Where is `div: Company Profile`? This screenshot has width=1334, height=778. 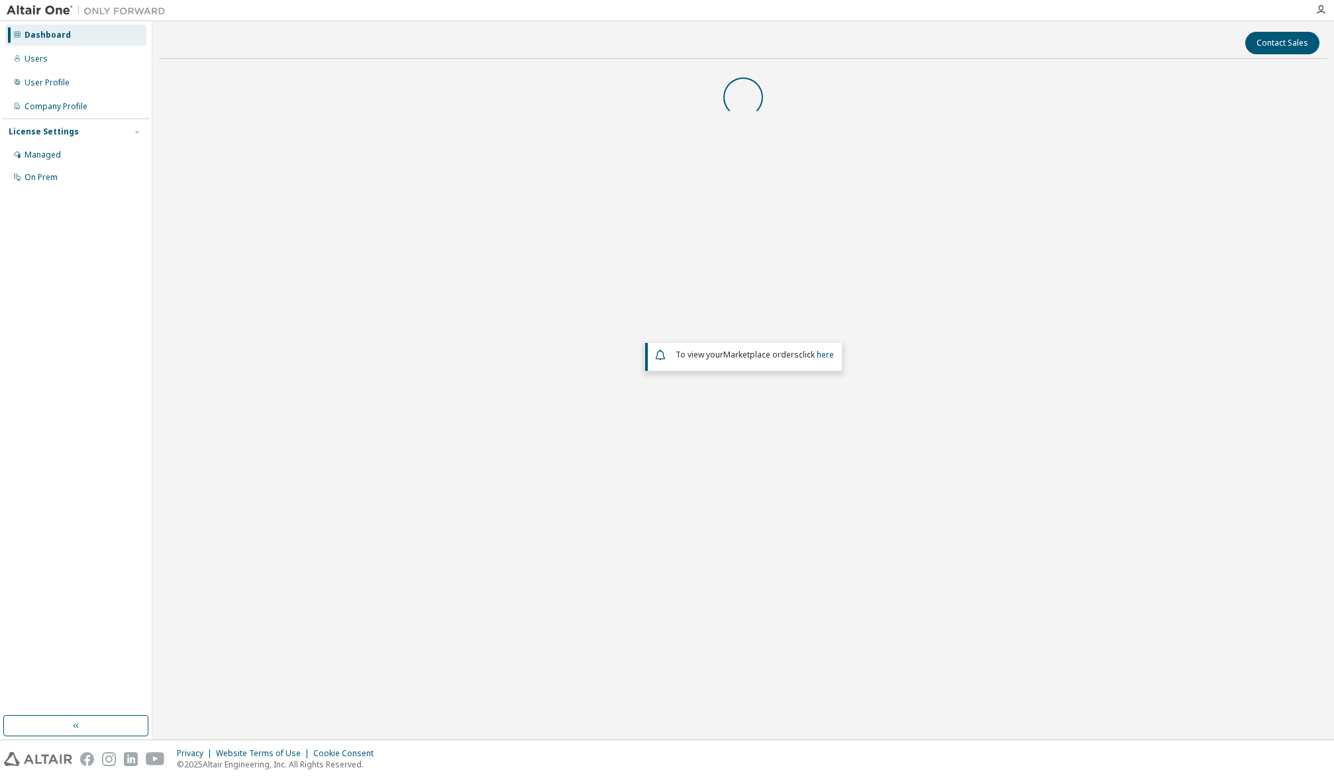
div: Company Profile is located at coordinates (56, 107).